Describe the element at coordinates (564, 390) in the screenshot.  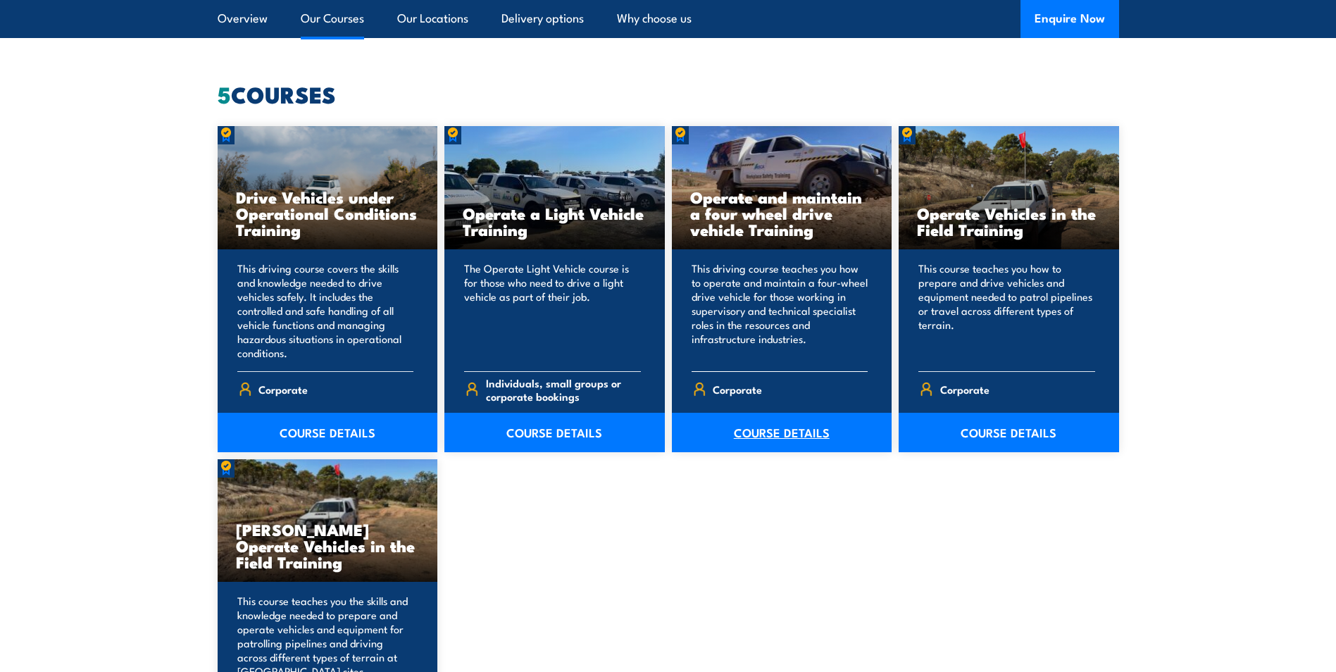
I see `span: Individuals, small groups or corporate bookings` at that location.